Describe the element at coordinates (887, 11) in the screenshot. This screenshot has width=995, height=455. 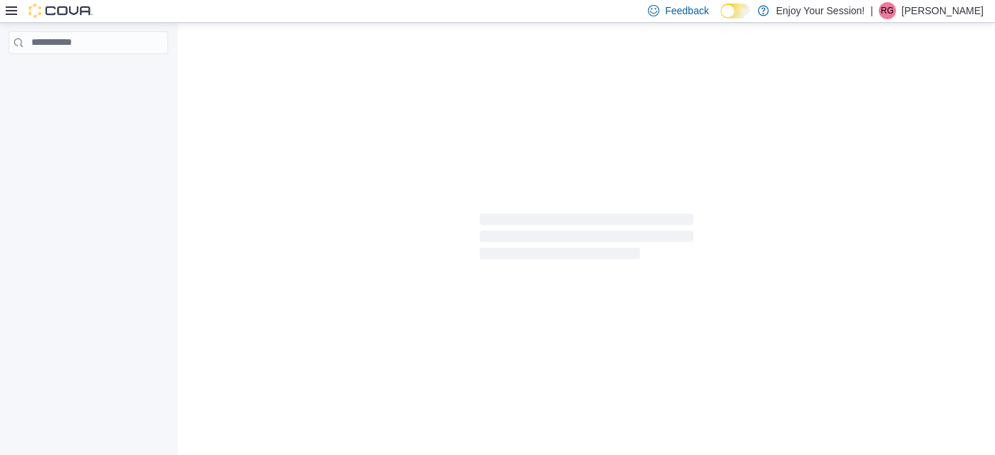
I see `span: RG` at that location.